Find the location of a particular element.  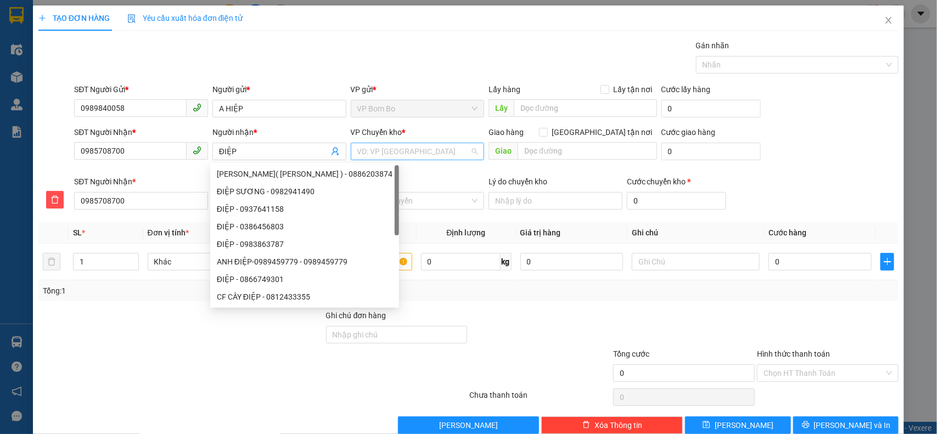

span: printer is located at coordinates (806, 425).